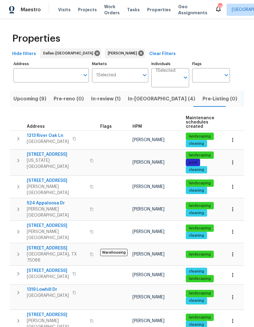 The image size is (254, 327). I want to click on span: Upcoming (9), so click(30, 99).